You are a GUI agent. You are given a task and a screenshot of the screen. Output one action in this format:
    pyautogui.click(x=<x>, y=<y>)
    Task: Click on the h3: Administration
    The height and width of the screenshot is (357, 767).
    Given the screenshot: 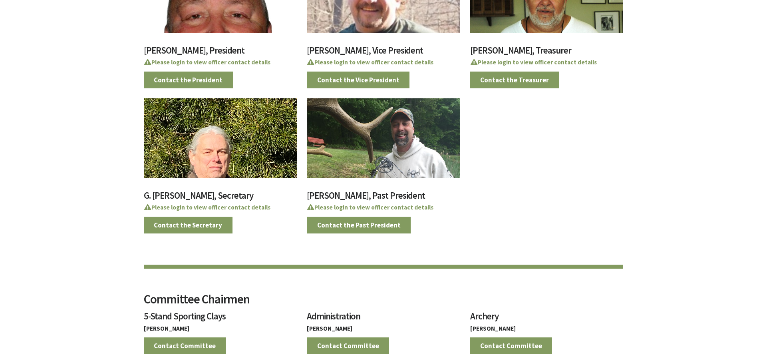 What is the action you would take?
    pyautogui.click(x=383, y=318)
    